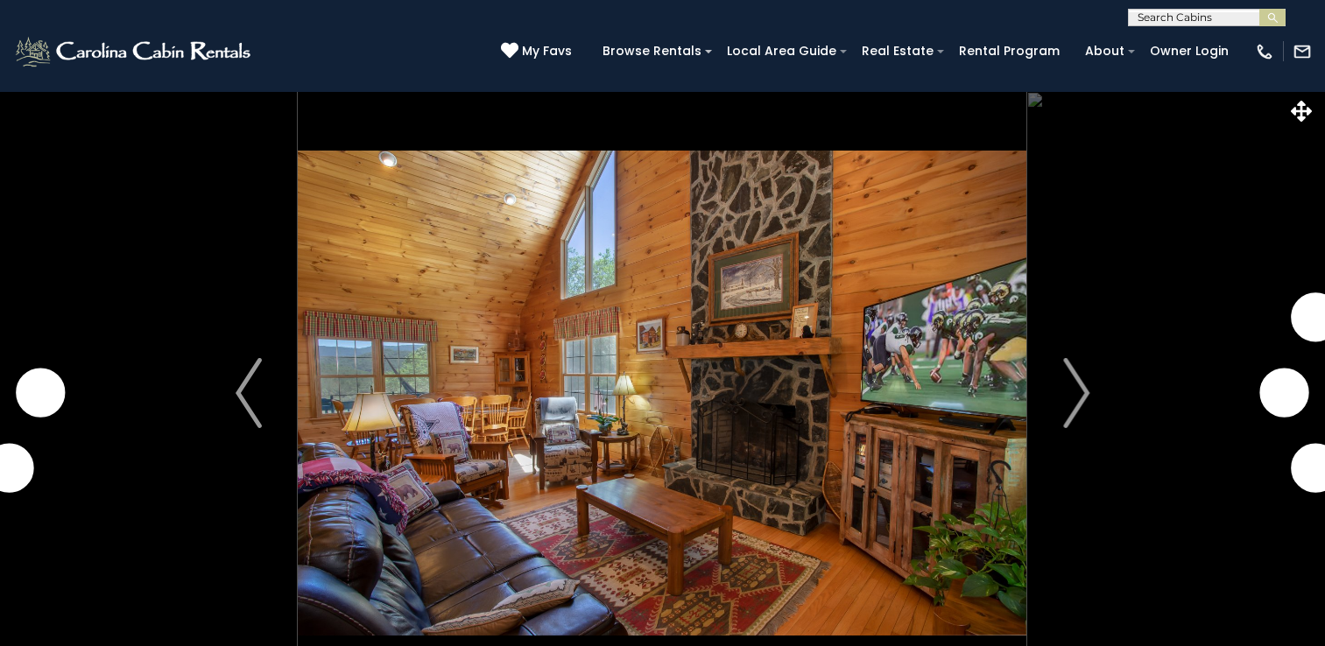 The image size is (1325, 646). What do you see at coordinates (538, 52) in the screenshot?
I see `a: My Favs` at bounding box center [538, 52].